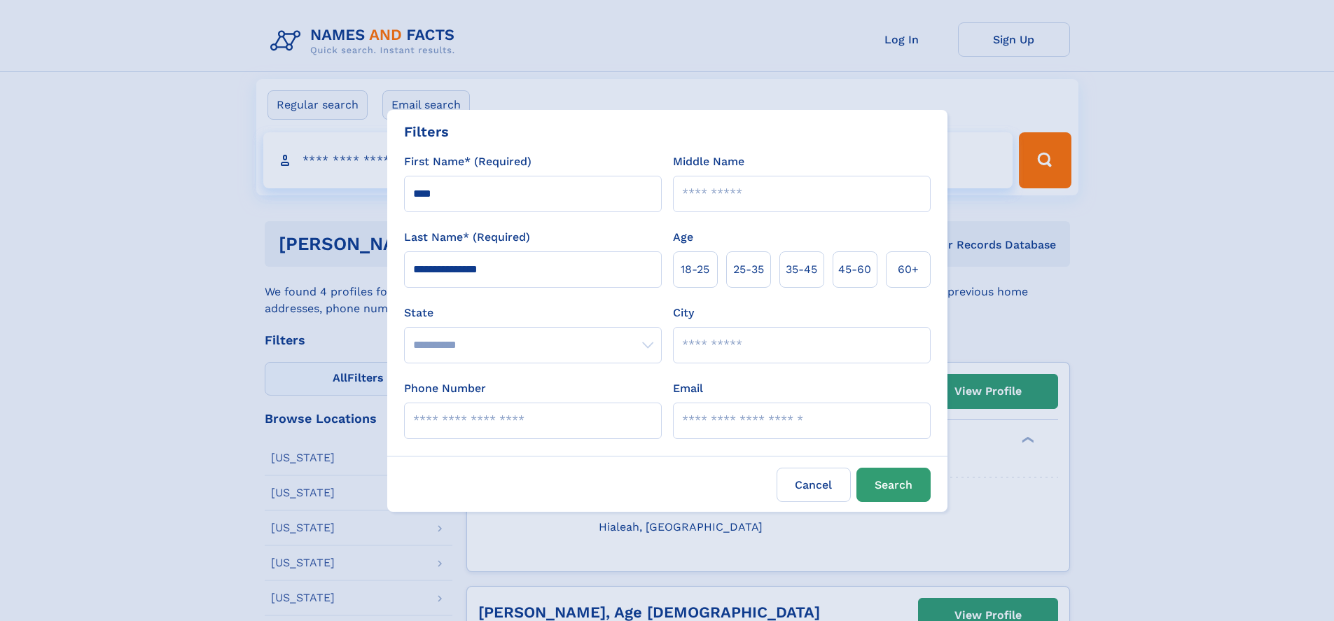 This screenshot has width=1334, height=621. Describe the element at coordinates (695, 270) in the screenshot. I see `span: 18‑25` at that location.